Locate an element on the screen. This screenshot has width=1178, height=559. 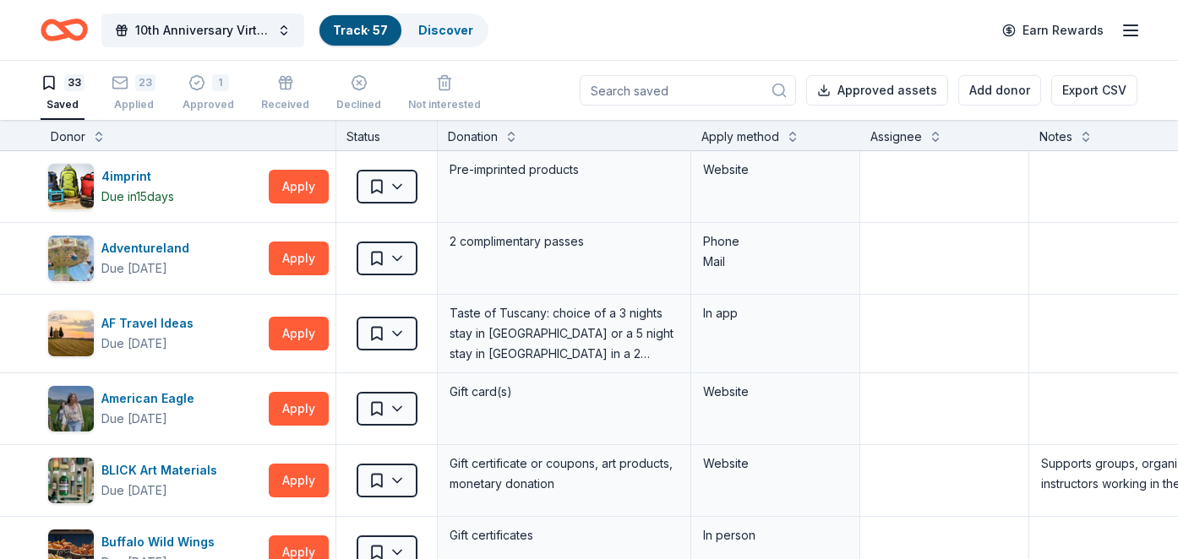
div: Not interested is located at coordinates (445, 105).